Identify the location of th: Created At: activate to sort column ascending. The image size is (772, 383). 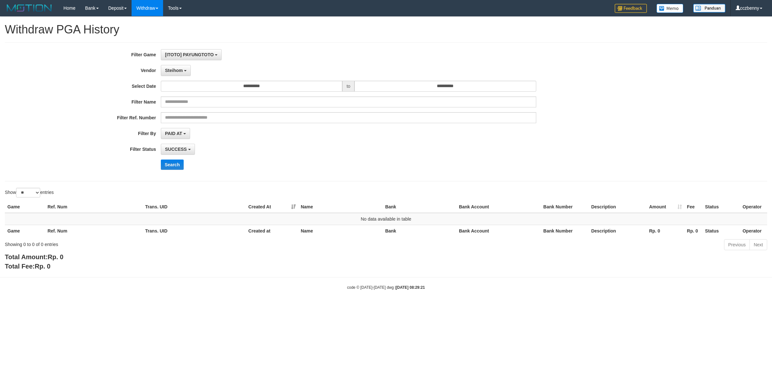
(272, 207).